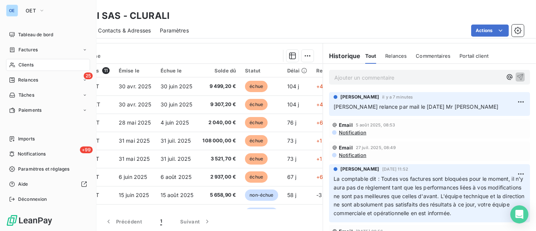 The height and width of the screenshot is (231, 536). I want to click on span: Aide, so click(23, 184).